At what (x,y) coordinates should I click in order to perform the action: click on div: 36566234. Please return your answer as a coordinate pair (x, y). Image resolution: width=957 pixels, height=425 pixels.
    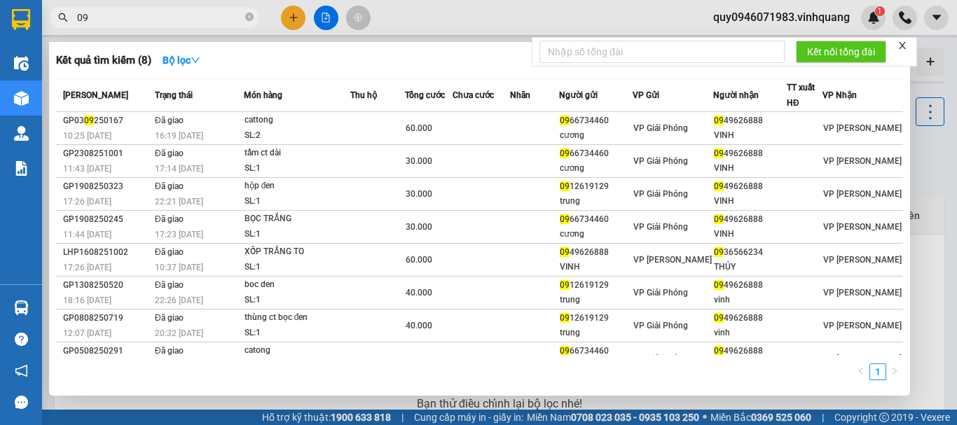
    Looking at the image, I should click on (749, 252).